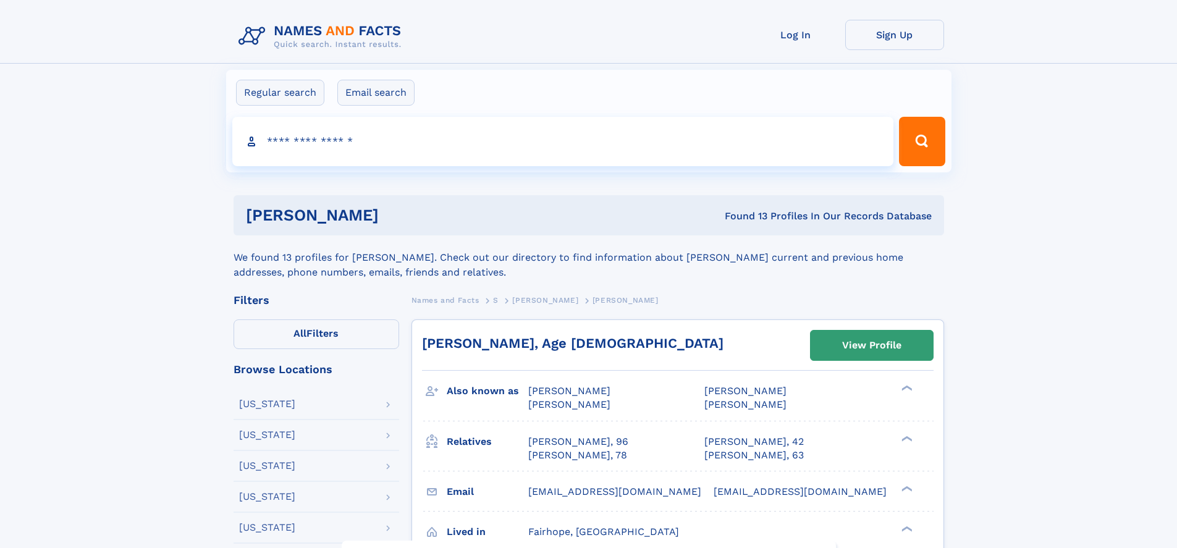 This screenshot has width=1177, height=548. What do you see at coordinates (316, 369) in the screenshot?
I see `div: Browse Locations` at bounding box center [316, 369].